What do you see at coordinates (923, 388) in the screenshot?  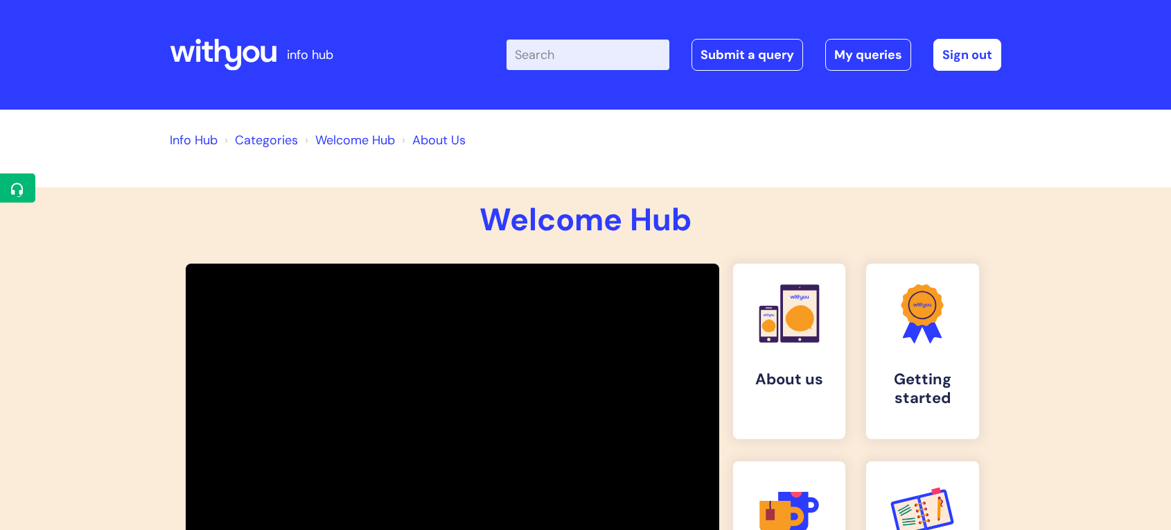 I see `h4: Getting started` at bounding box center [923, 388].